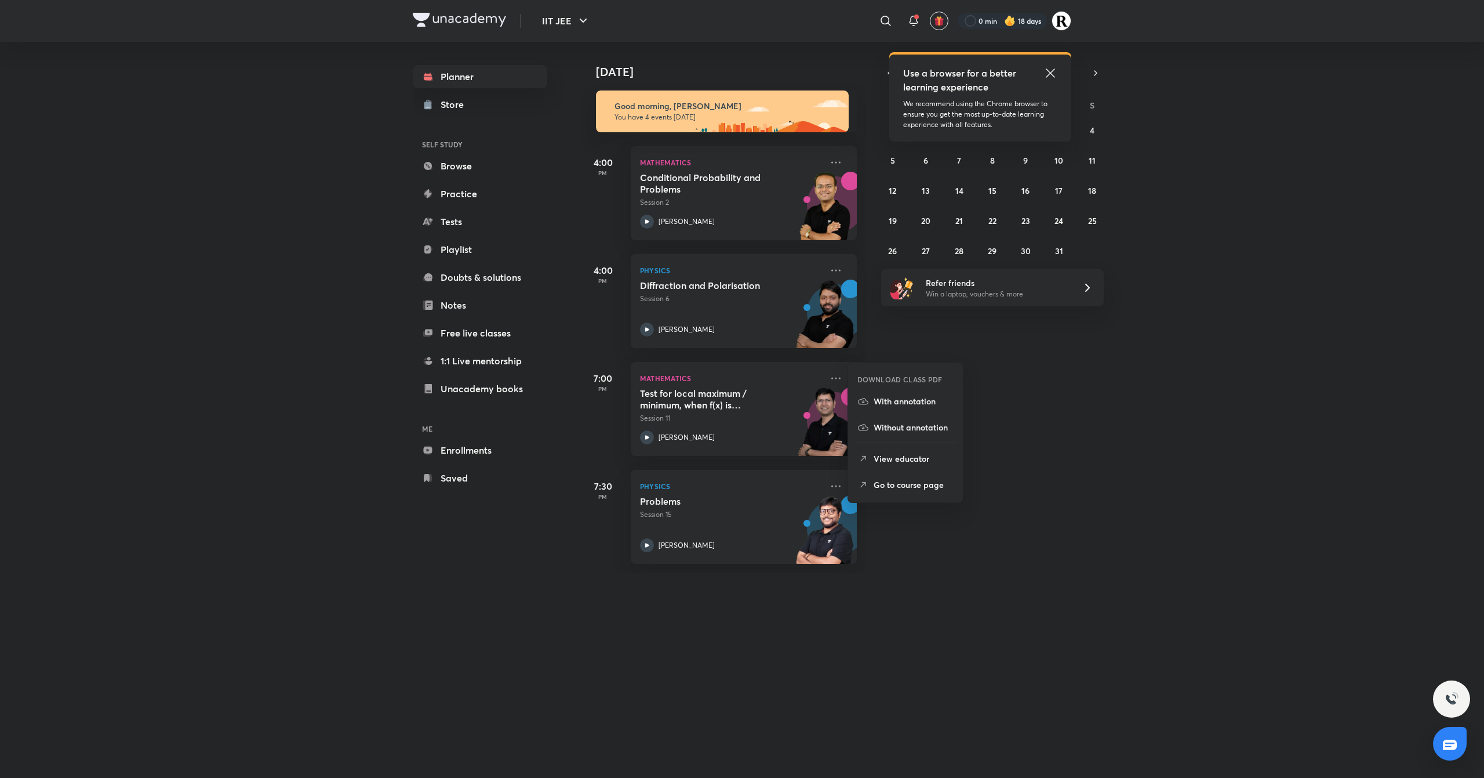  Describe the element at coordinates (603, 378) in the screenshot. I see `h5: 7:00` at that location.